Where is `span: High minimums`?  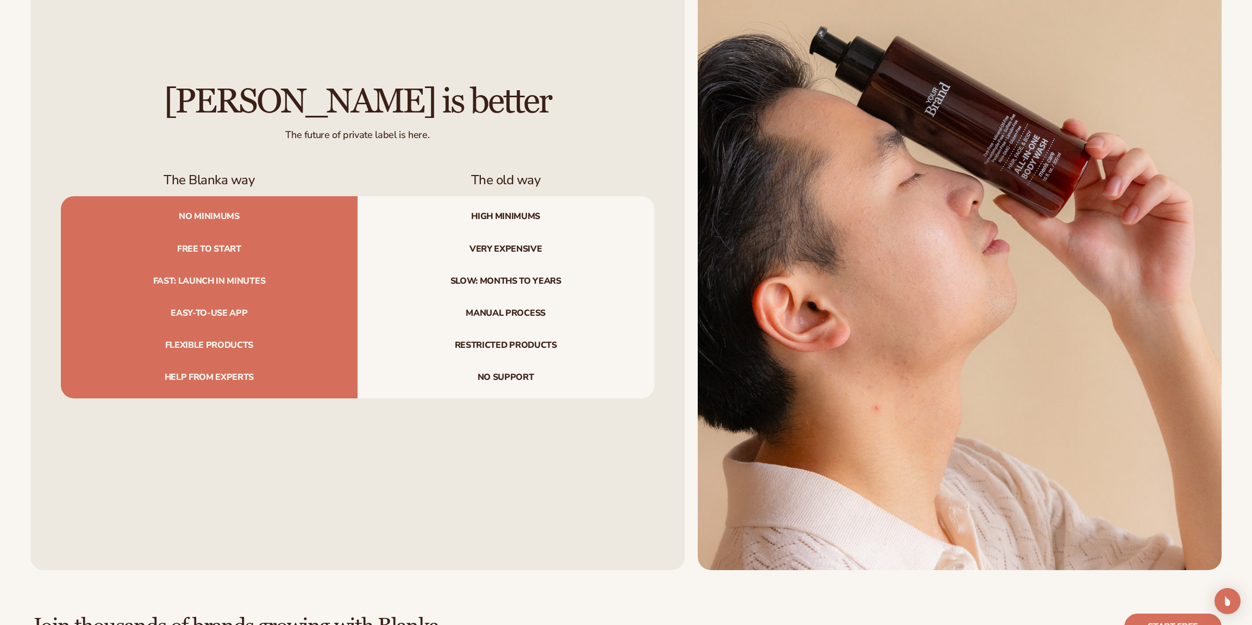
span: High minimums is located at coordinates (506, 214).